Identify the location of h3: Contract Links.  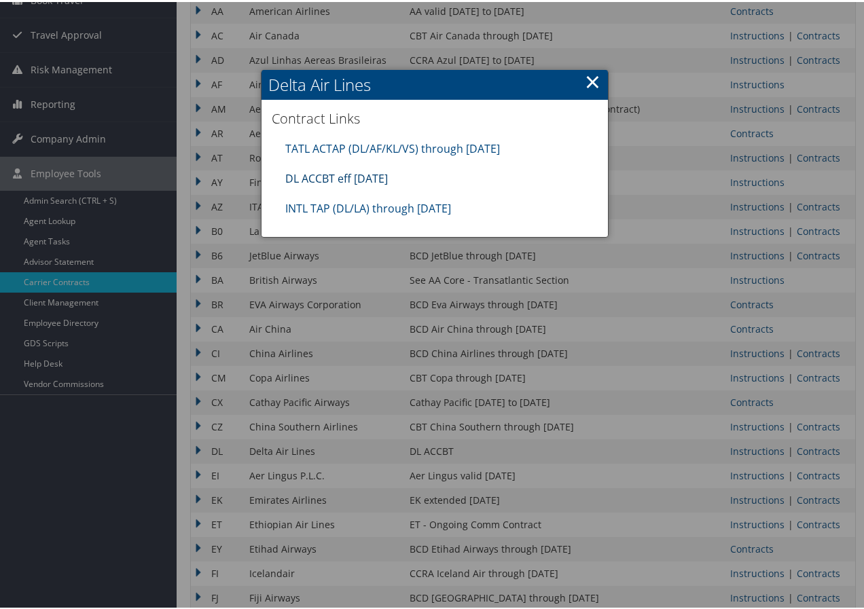
(435, 117).